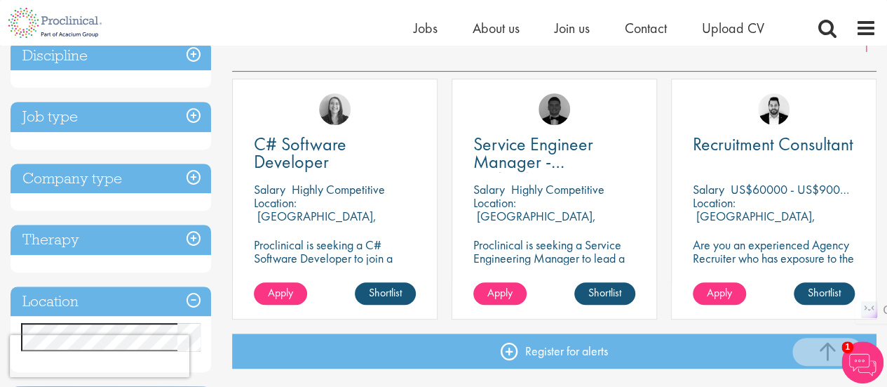  Describe the element at coordinates (733, 28) in the screenshot. I see `a: Upload CV` at that location.